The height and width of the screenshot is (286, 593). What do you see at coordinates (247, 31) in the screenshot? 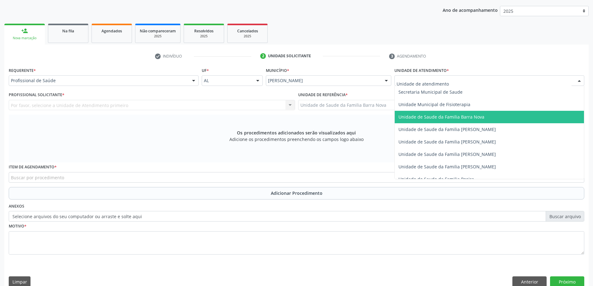
I see `span: Cancelados` at bounding box center [247, 31].